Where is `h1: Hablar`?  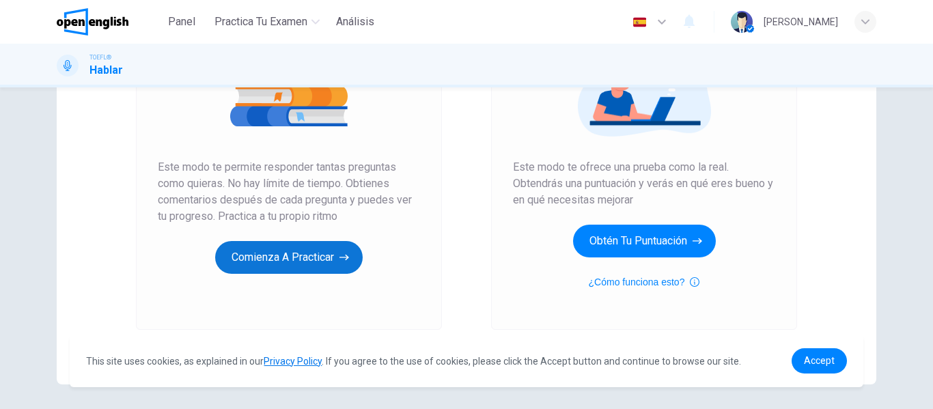 h1: Hablar is located at coordinates (106, 70).